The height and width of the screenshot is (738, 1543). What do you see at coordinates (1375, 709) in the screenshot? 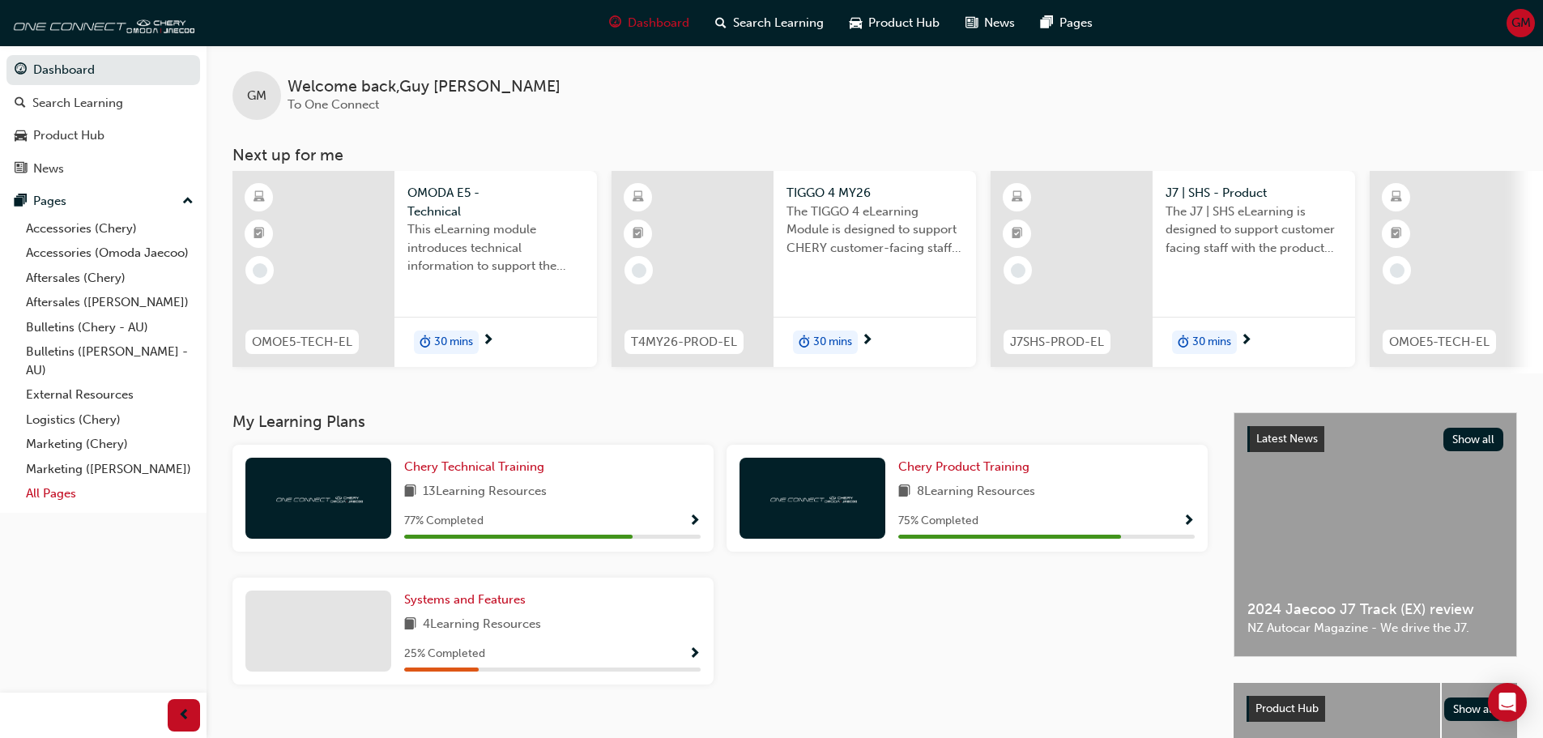
I see `a: Product HubShow all` at bounding box center [1375, 709].